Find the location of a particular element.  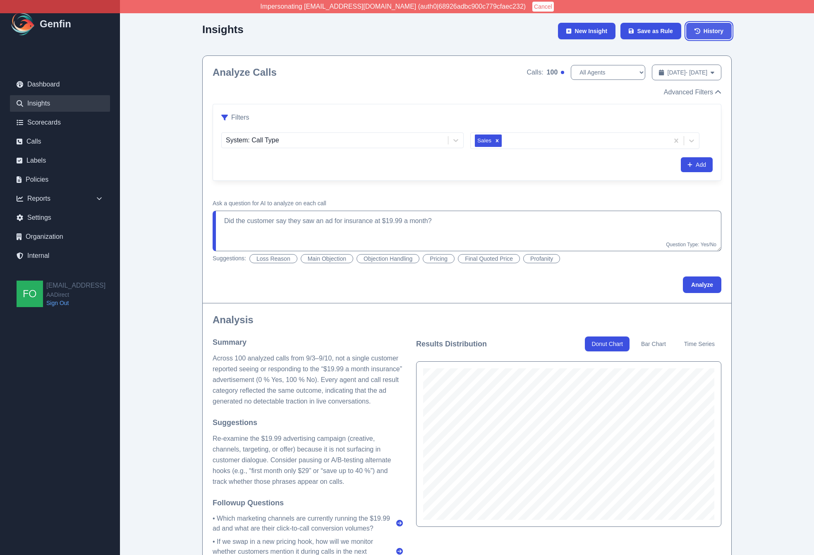

button: Save as Rule is located at coordinates (650, 31).